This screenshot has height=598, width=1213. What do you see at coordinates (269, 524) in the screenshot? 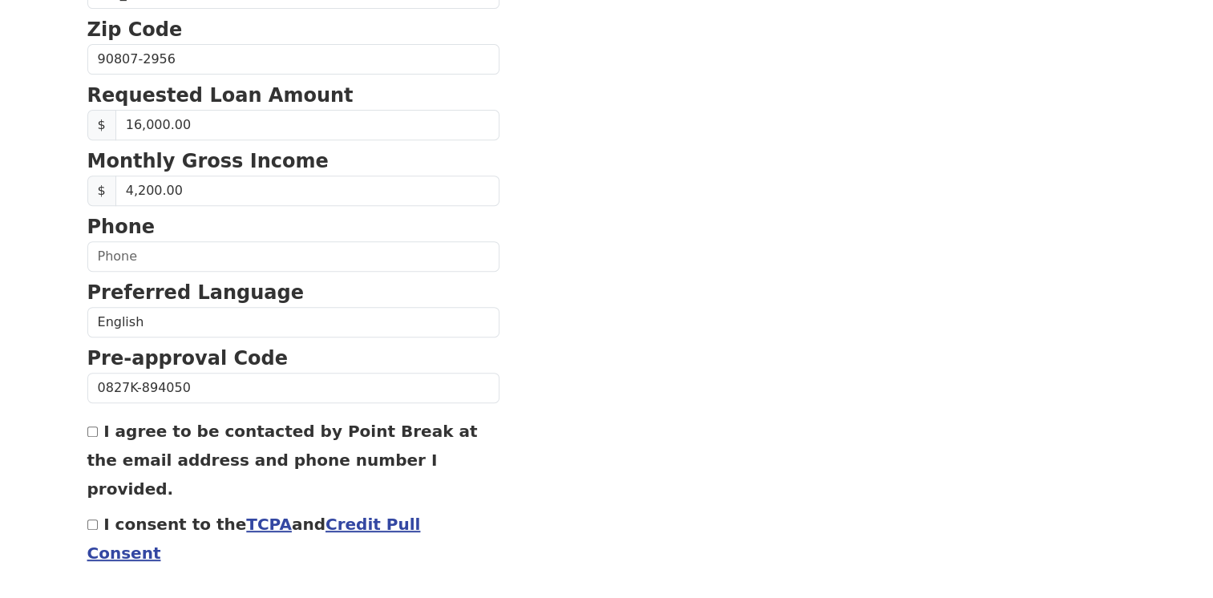
I see `a: TCPA` at bounding box center [269, 524].